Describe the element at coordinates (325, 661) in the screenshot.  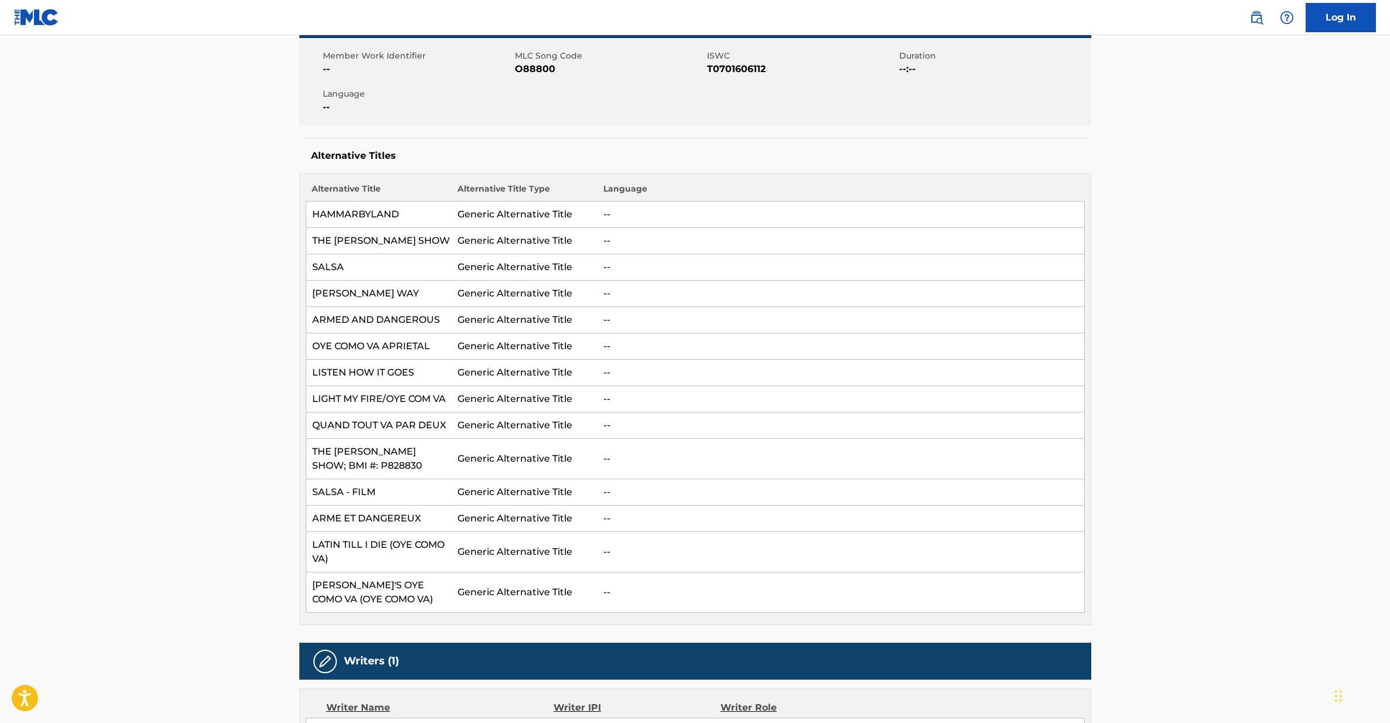
I see `img: Writers` at that location.